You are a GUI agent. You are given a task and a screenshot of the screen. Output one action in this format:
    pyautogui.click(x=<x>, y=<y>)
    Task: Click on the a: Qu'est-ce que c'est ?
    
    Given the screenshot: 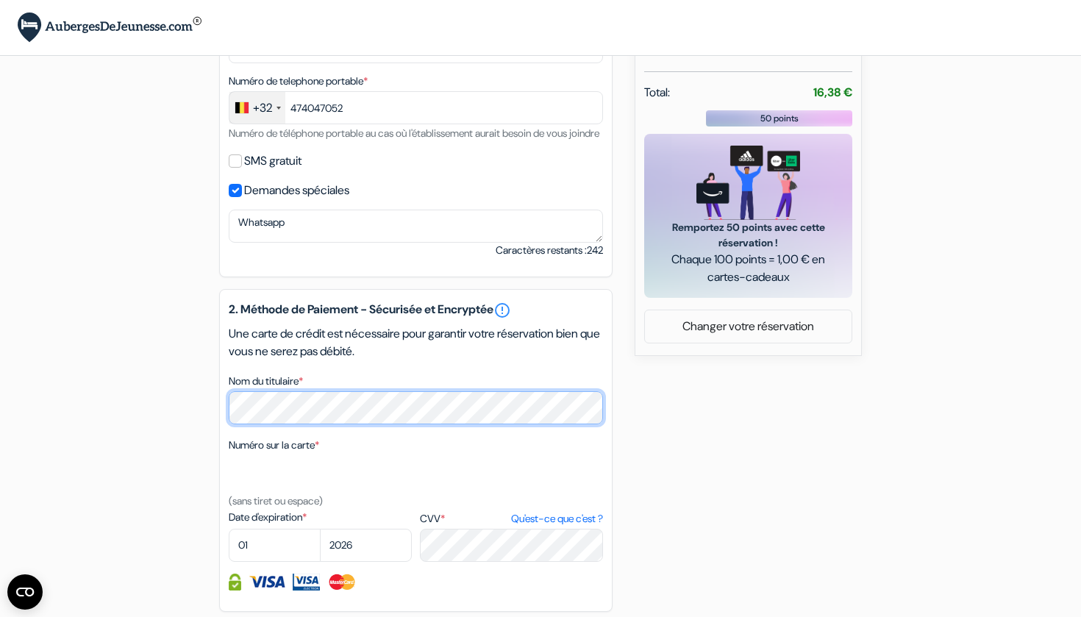 What is the action you would take?
    pyautogui.click(x=557, y=519)
    